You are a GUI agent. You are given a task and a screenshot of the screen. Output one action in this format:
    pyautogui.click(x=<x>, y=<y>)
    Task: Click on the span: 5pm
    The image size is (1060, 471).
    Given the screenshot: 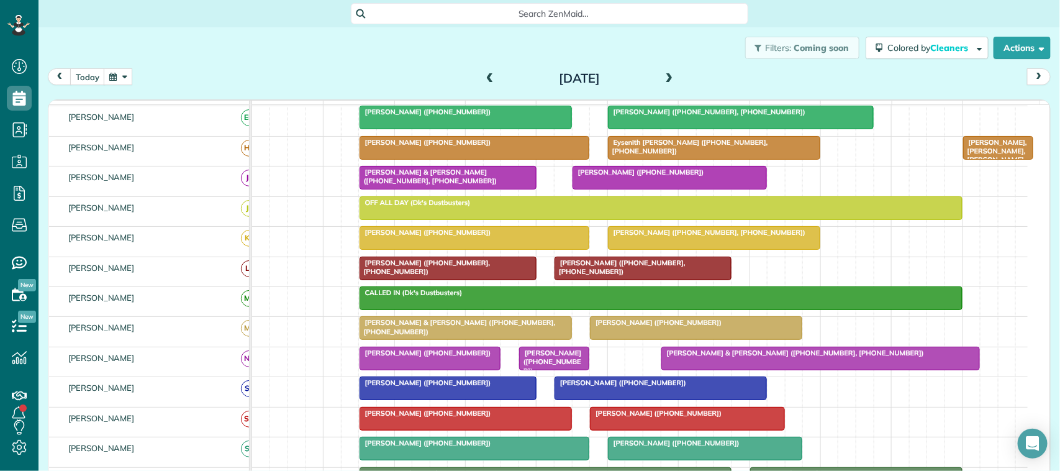 What is the action you would take?
    pyautogui.click(x=973, y=108)
    